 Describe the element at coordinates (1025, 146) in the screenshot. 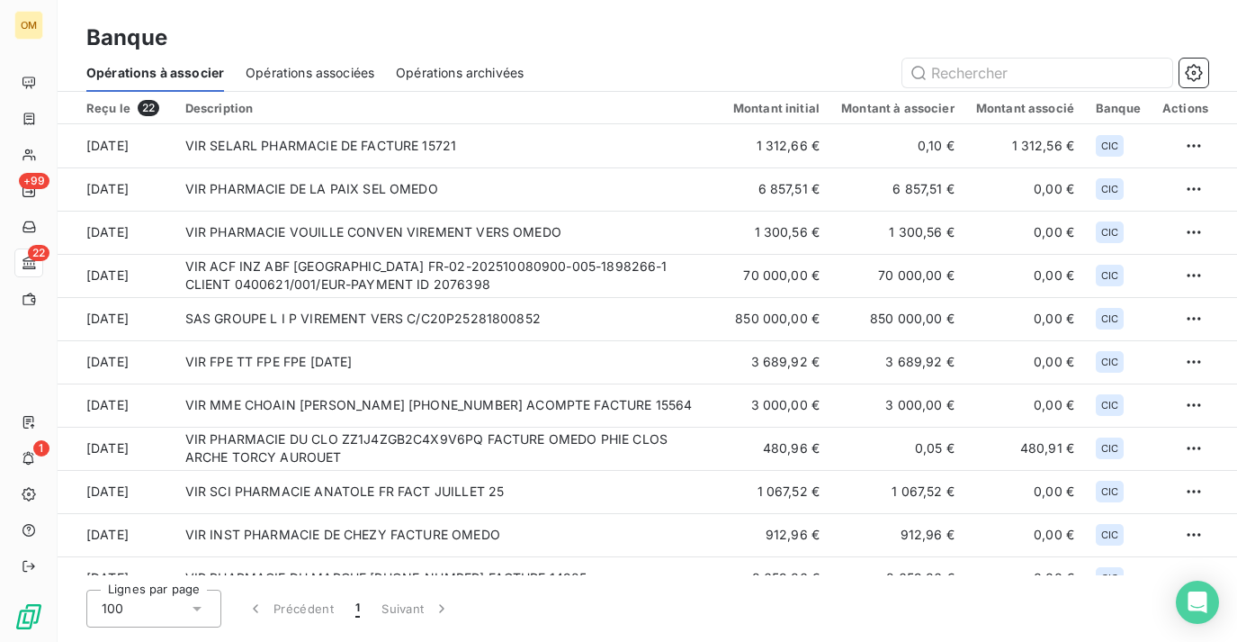

I see `td: 1 312,56 €` at that location.